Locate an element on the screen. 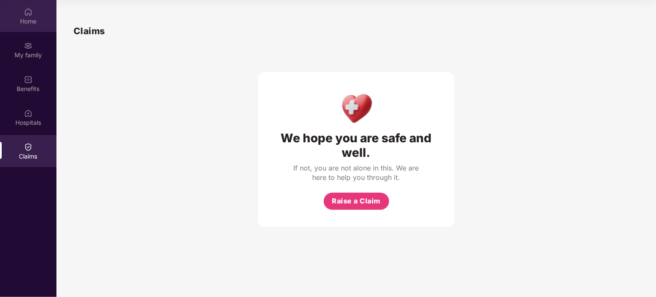  img: svg+xml;base64,PHN2ZyBpZD0iQmVuZWZpdHMiIHhtbG5zPSJodHRwOi8vd3d3LnczLm9yZy8yMDAwL3N2ZyIgd2lkdGg9Ij... is located at coordinates (28, 80).